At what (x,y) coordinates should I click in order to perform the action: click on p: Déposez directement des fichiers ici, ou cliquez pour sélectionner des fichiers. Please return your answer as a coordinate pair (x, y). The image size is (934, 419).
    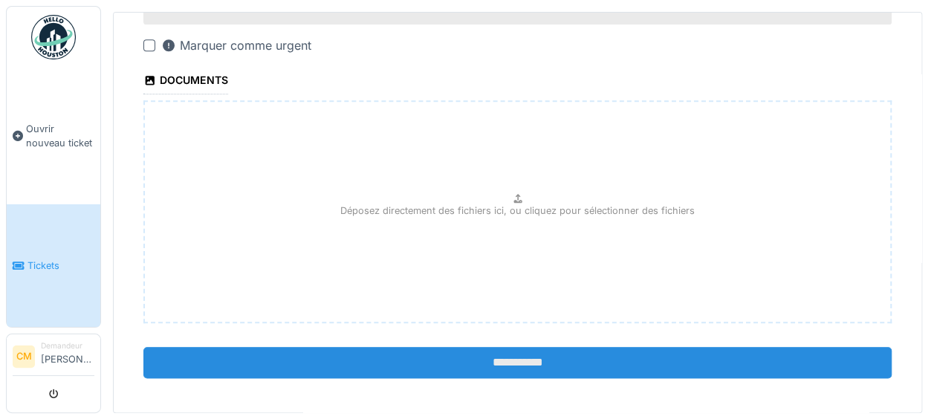
    Looking at the image, I should click on (517, 210).